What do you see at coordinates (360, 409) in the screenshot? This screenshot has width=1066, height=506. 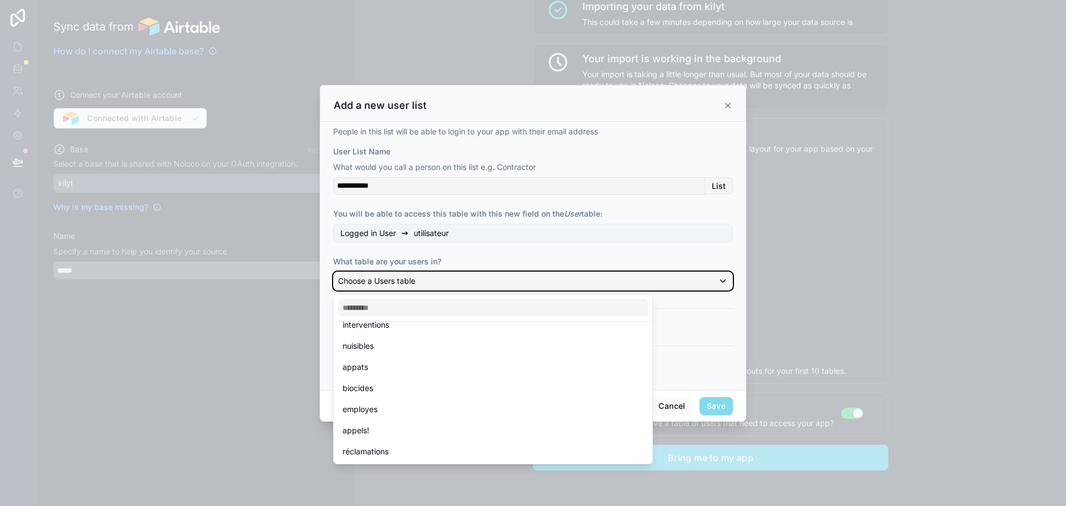 I see `span: employes` at bounding box center [360, 409].